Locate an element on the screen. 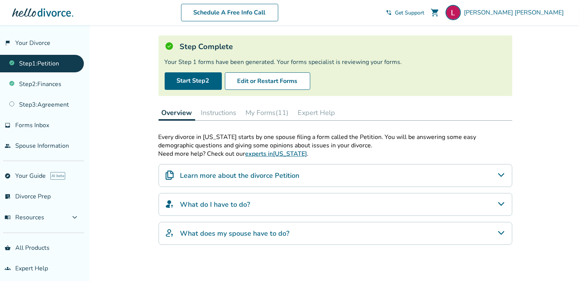 The image size is (579, 281). span: inbox is located at coordinates (8, 125).